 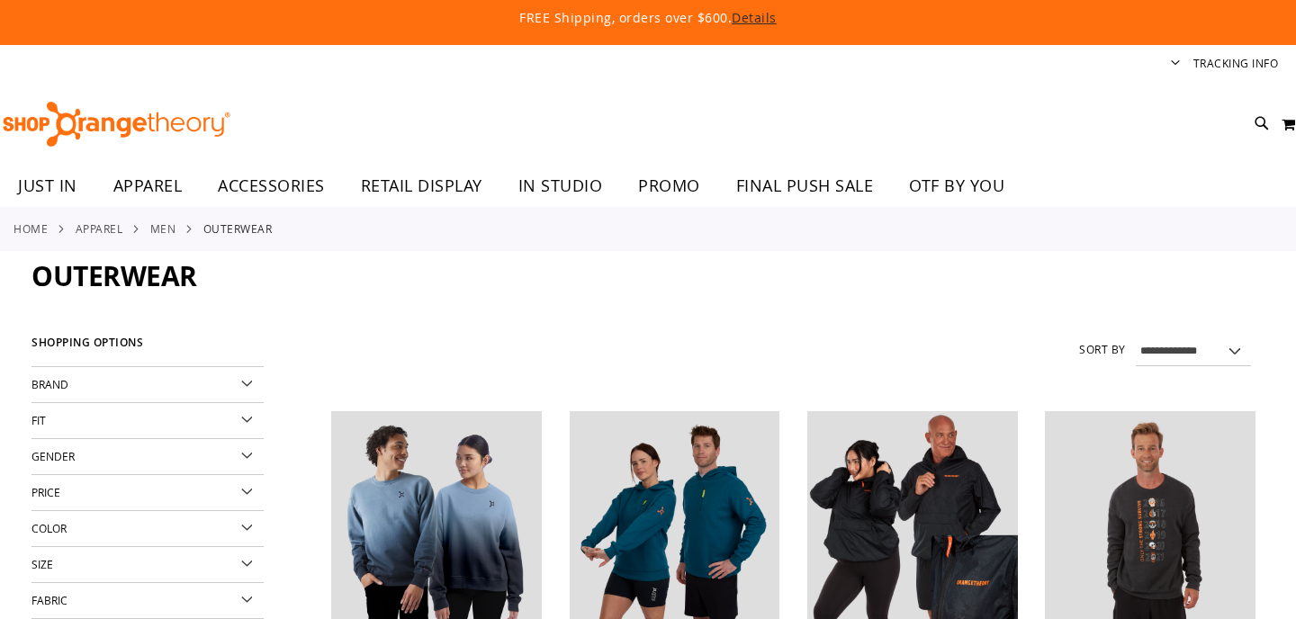 What do you see at coordinates (148, 601) in the screenshot?
I see `div: Fabric` at bounding box center [148, 601].